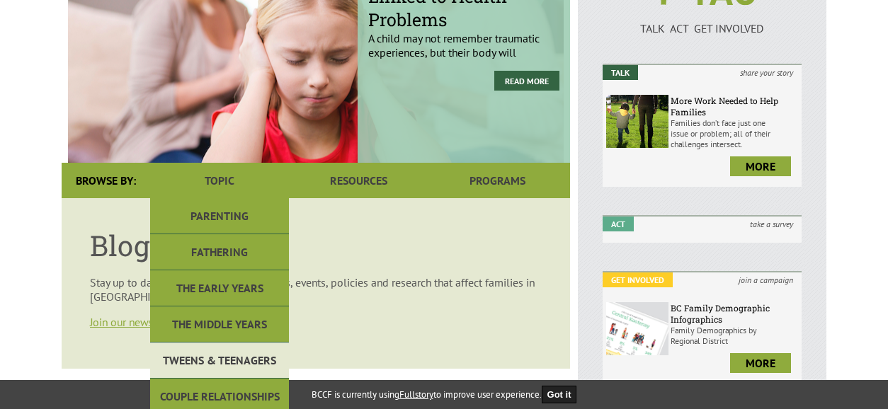 This screenshot has height=409, width=888. What do you see at coordinates (527, 81) in the screenshot?
I see `a: Read More` at bounding box center [527, 81].